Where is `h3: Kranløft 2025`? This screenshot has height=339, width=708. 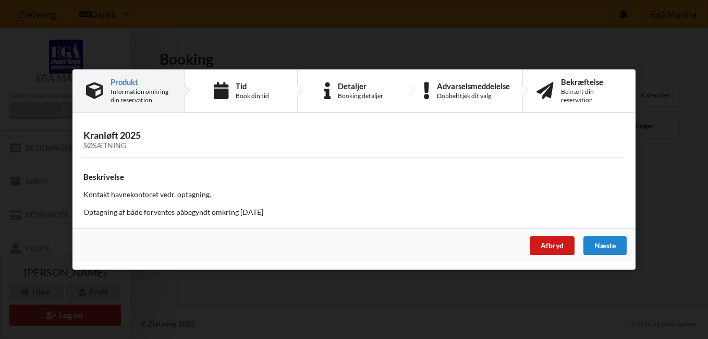
h3: Kranløft 2025 is located at coordinates (354, 140).